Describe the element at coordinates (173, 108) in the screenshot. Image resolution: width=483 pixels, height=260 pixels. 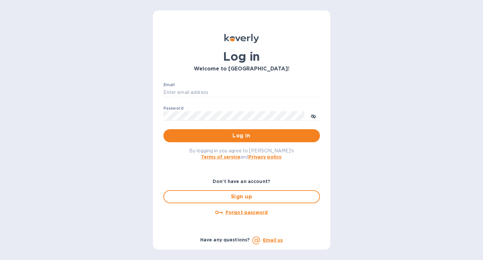
I see `label: Password` at that location.